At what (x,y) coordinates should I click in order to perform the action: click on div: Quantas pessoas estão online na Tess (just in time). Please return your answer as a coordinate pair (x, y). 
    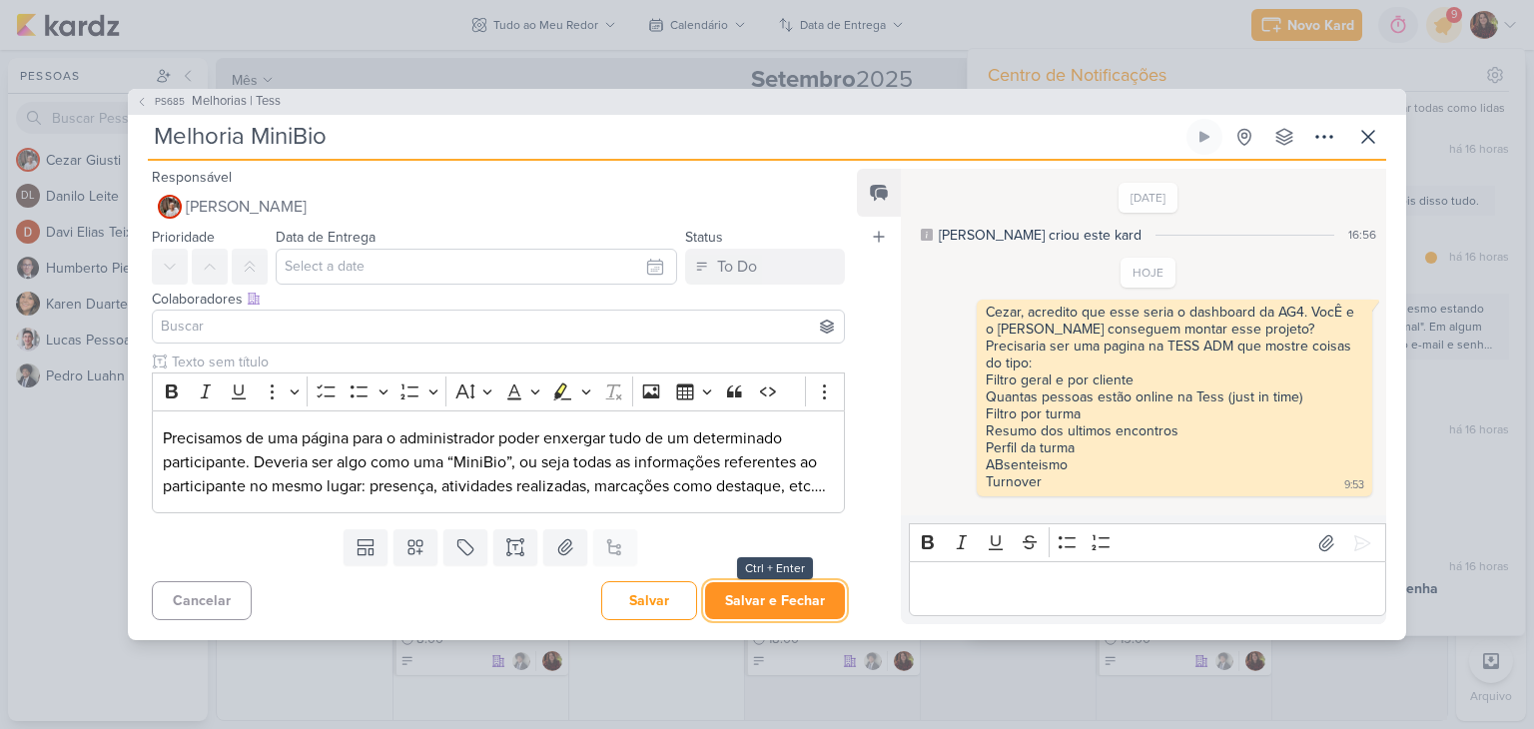
    Looking at the image, I should click on (1175, 397).